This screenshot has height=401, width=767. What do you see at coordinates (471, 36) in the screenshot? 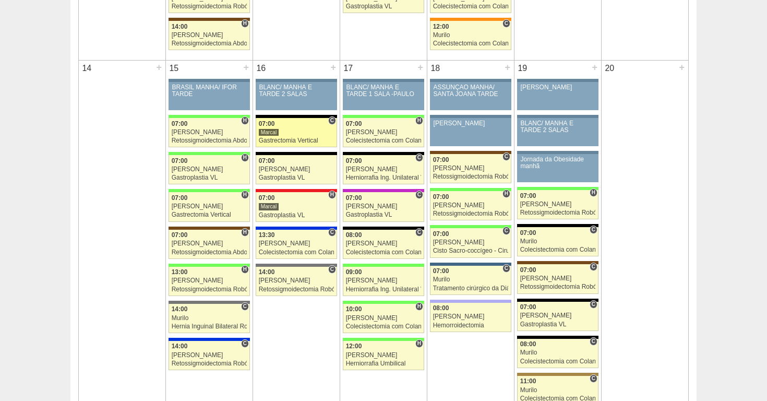
I see `a: C 12:00 Murilo Colecistectomia com Colangiografia VL` at bounding box center [471, 36].